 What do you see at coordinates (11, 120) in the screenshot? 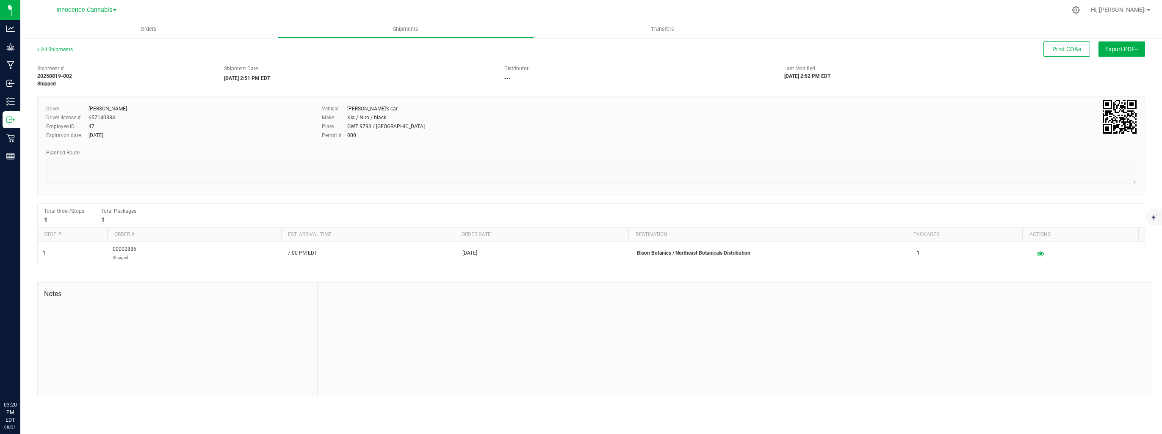
I see `inline-svg: Outbound` at bounding box center [11, 120].